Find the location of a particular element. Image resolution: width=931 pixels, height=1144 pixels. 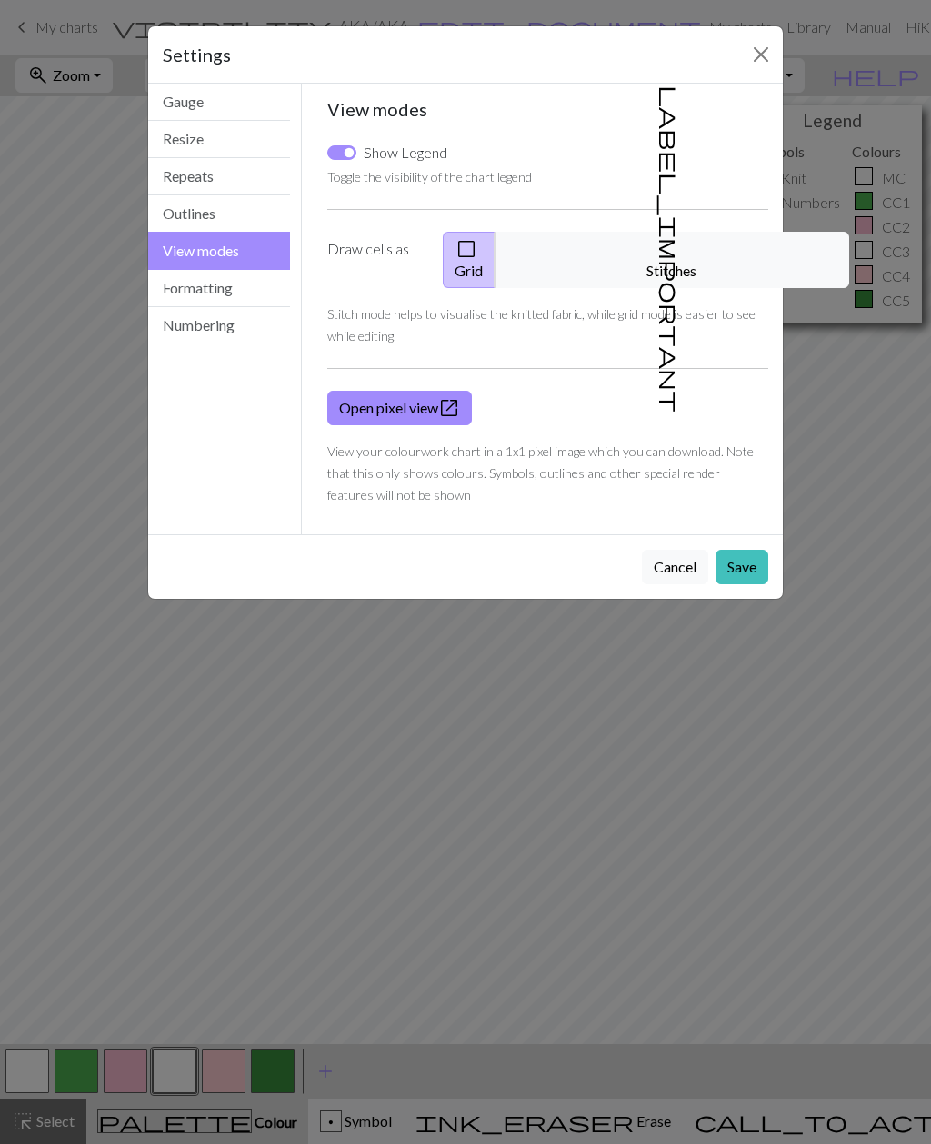

small: Stitch mode helps to visualise the knitted fabric, while grid mode is easier to see while editing. is located at coordinates (541, 324).